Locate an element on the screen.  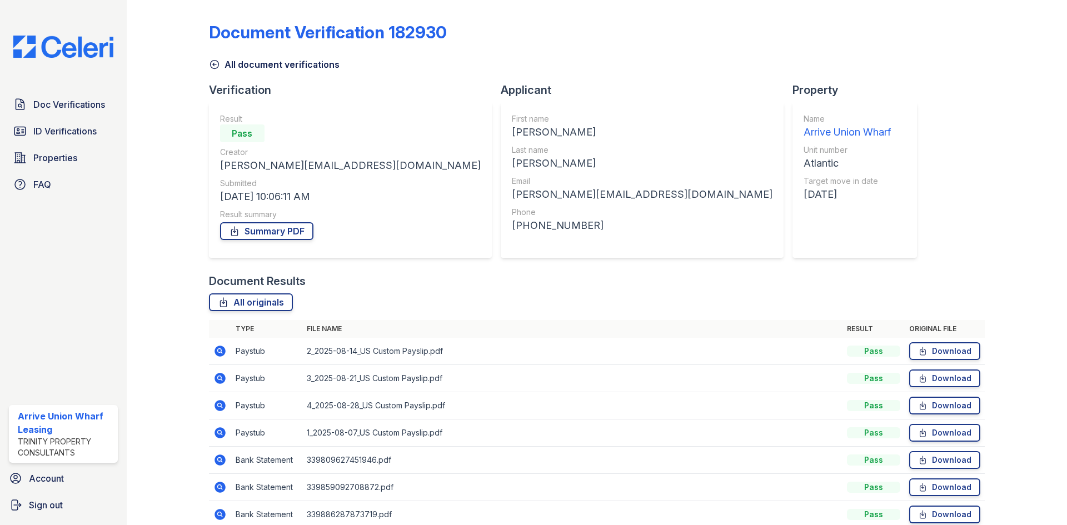
div: Document Results is located at coordinates (257, 281).